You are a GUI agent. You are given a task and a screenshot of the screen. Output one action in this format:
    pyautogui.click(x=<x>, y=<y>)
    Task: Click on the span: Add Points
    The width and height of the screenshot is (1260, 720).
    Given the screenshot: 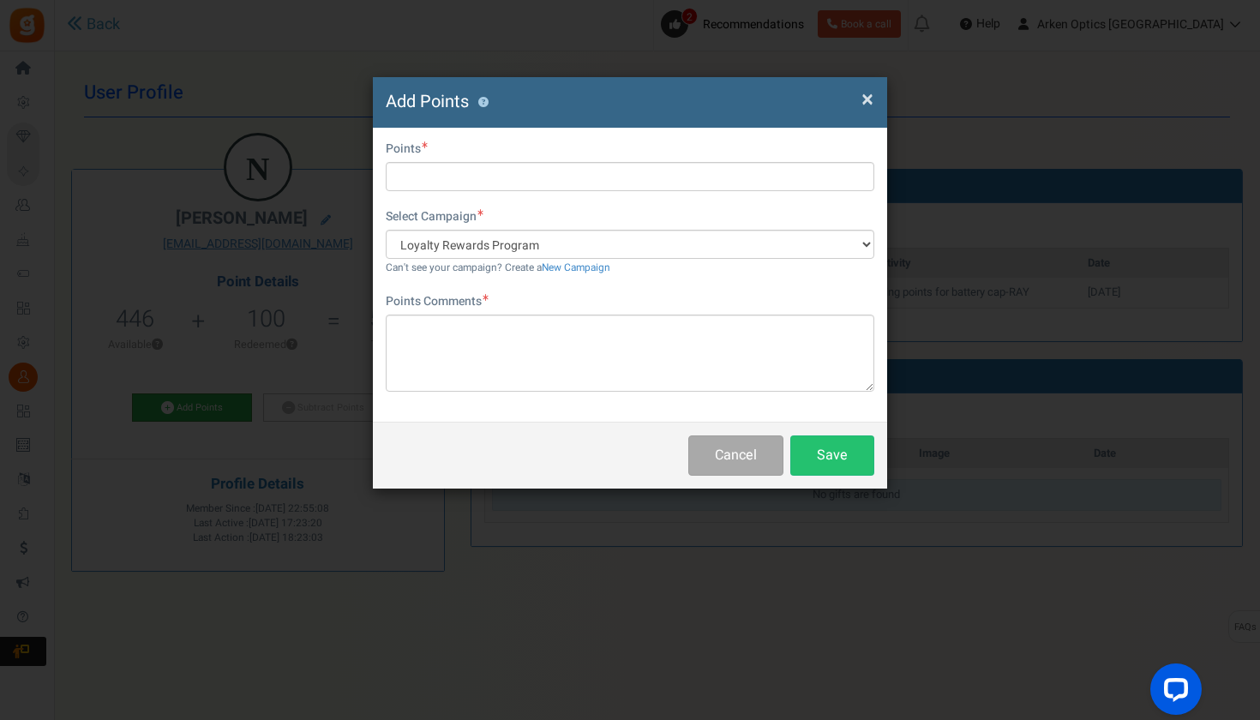 What is the action you would take?
    pyautogui.click(x=427, y=101)
    